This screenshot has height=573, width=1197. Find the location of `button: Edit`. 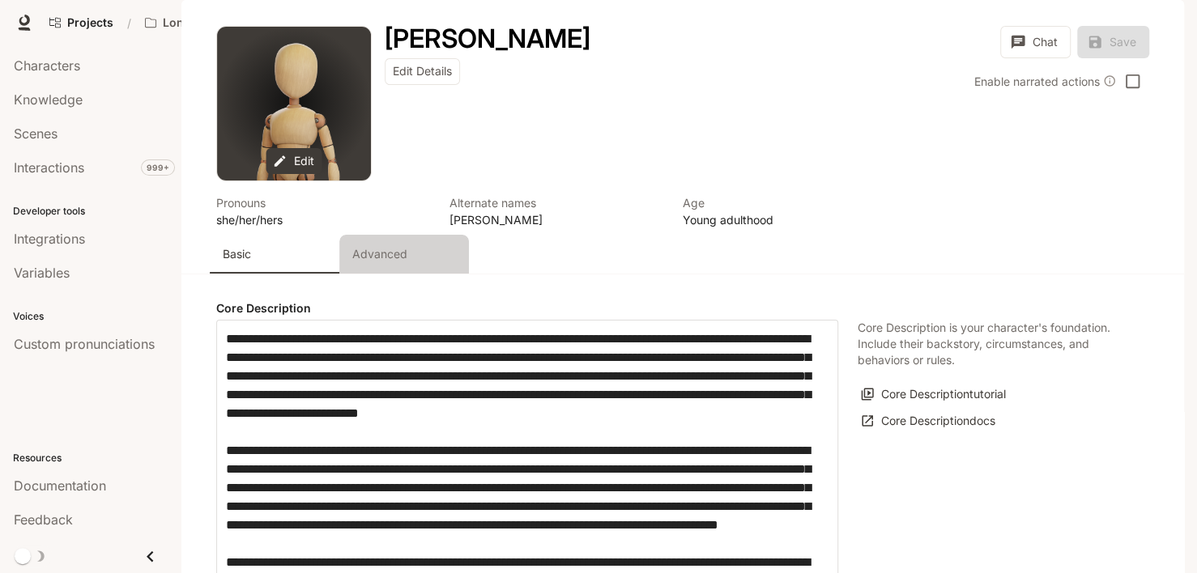

button: Edit is located at coordinates (294, 161).